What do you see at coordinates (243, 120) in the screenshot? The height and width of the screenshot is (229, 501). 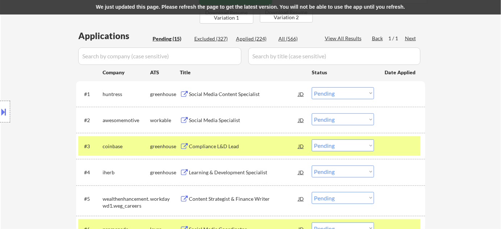 I see `div: Social Media Specialist` at bounding box center [243, 120].